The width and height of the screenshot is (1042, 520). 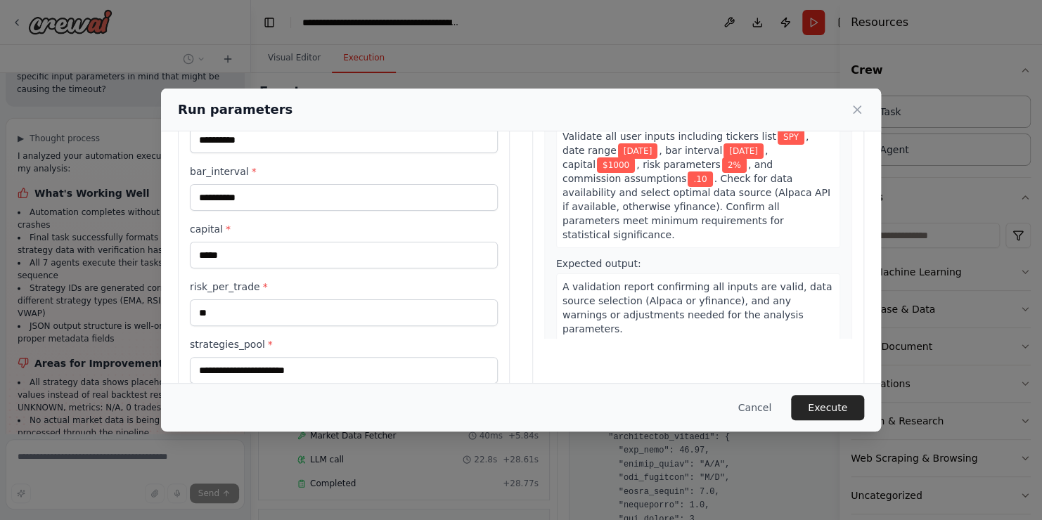 I want to click on span: Variable: tickers, so click(x=791, y=137).